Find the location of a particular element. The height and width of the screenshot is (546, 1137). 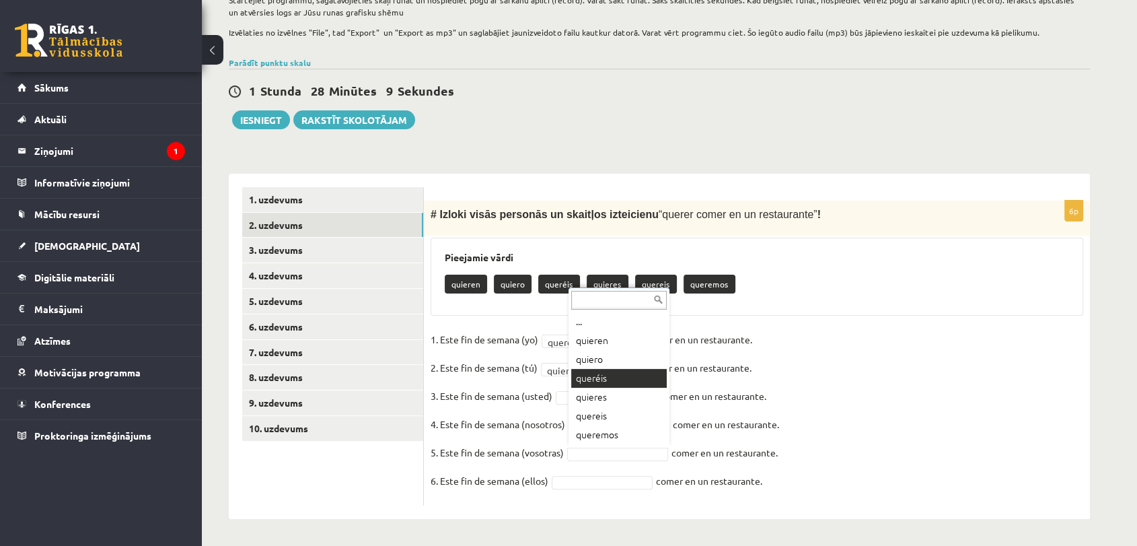

div: quieres is located at coordinates (619, 397).